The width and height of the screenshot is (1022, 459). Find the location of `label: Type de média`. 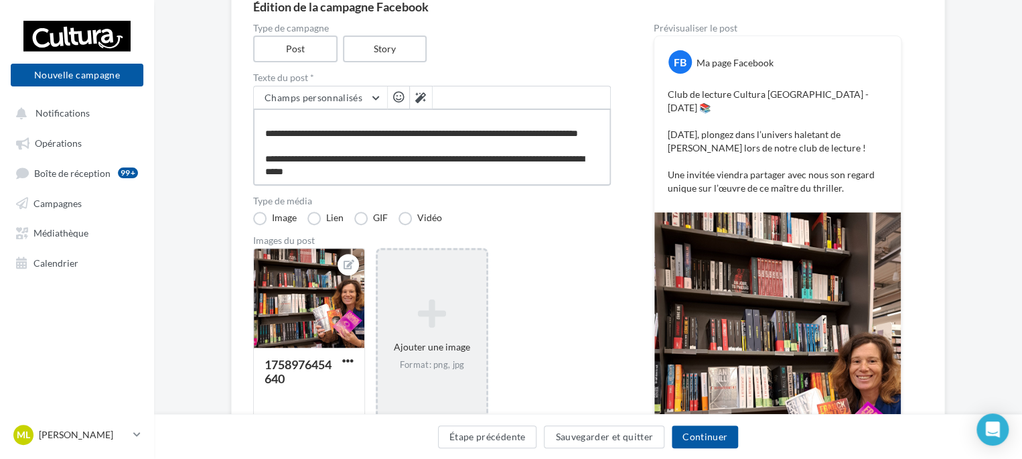

label: Type de média is located at coordinates (432, 201).